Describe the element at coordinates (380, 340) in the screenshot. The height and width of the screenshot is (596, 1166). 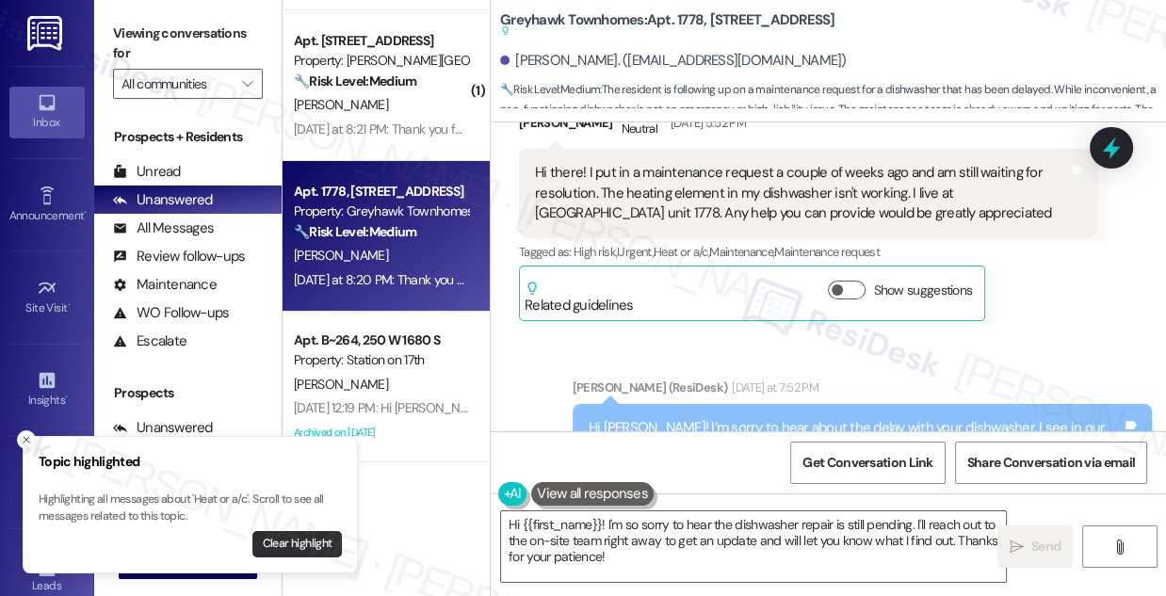
I see `div: Apt. B~264, 250 W 1680 S` at that location.